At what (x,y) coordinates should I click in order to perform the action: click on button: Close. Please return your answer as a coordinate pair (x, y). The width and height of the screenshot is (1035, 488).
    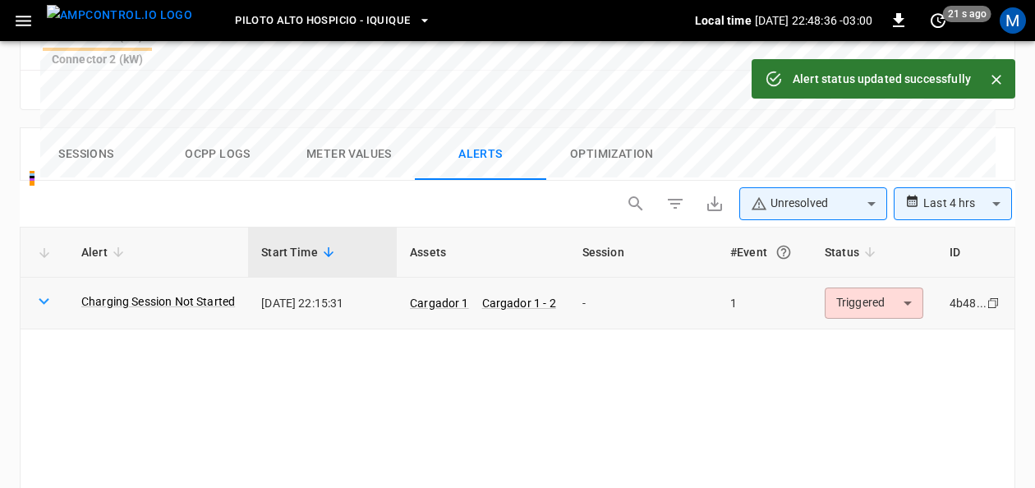
    Looking at the image, I should click on (996, 80).